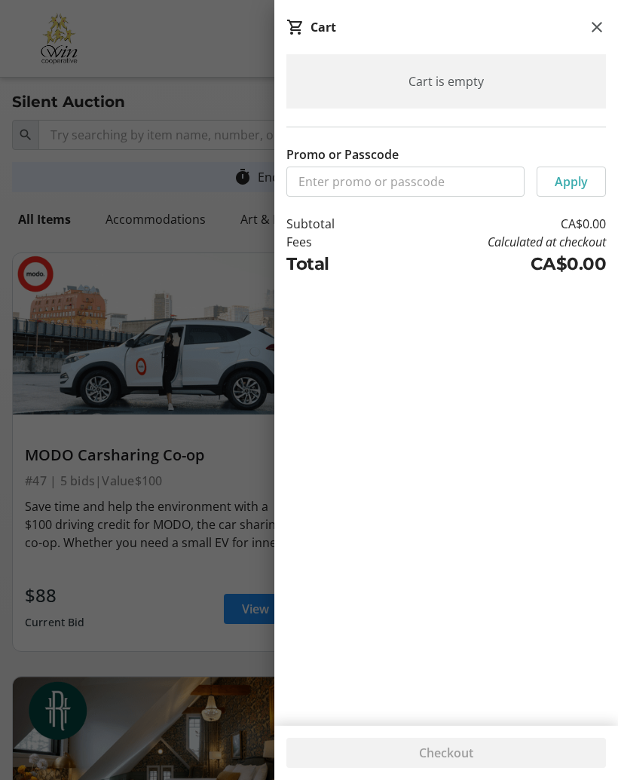  Describe the element at coordinates (446, 81) in the screenshot. I see `div: Cart is empty` at that location.